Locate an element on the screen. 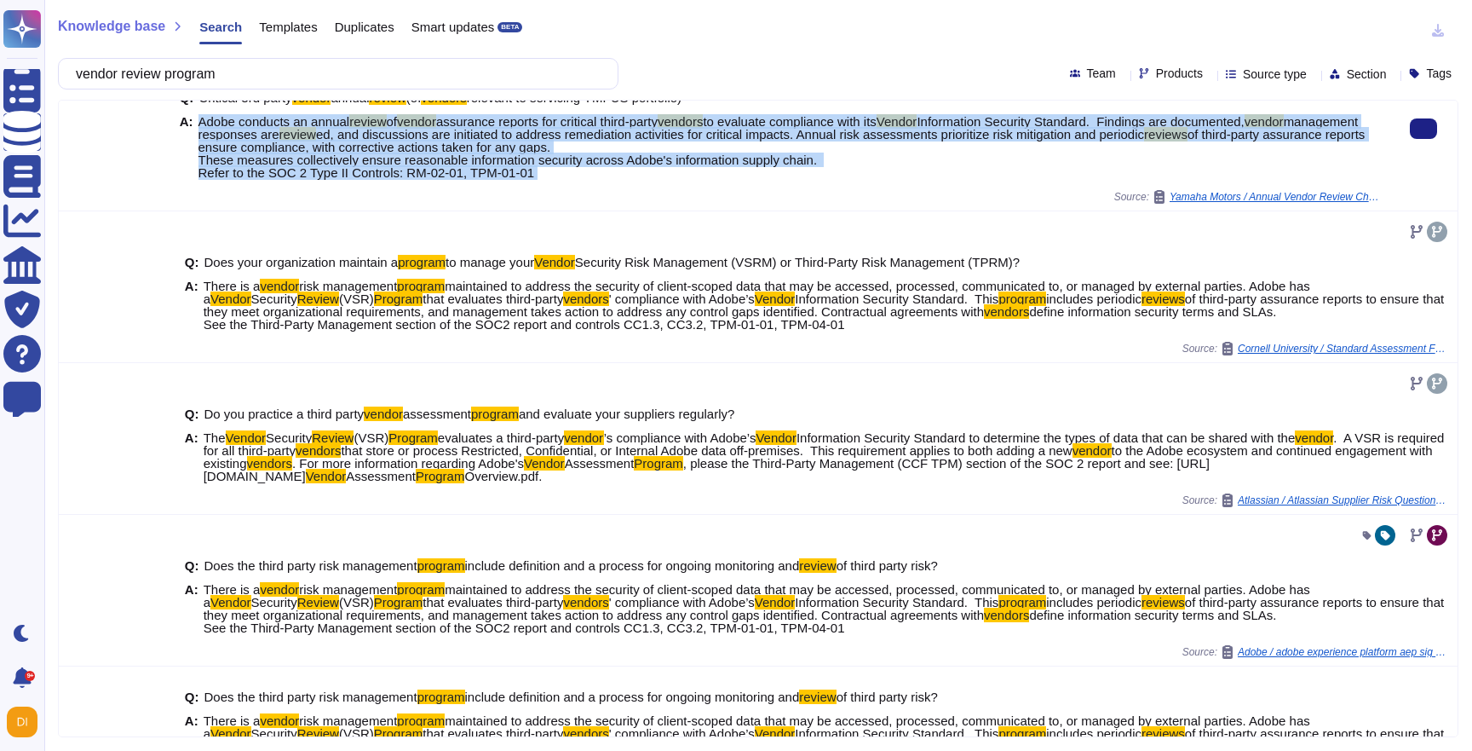 The width and height of the screenshot is (1472, 751). span: ed, and discussions are initiated to address remediation activities for critical impacts. ​​Annua... is located at coordinates (730, 134).